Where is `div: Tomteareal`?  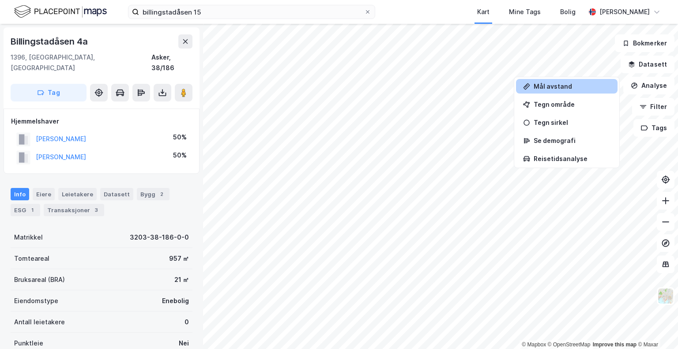
div: Tomteareal is located at coordinates (32, 259).